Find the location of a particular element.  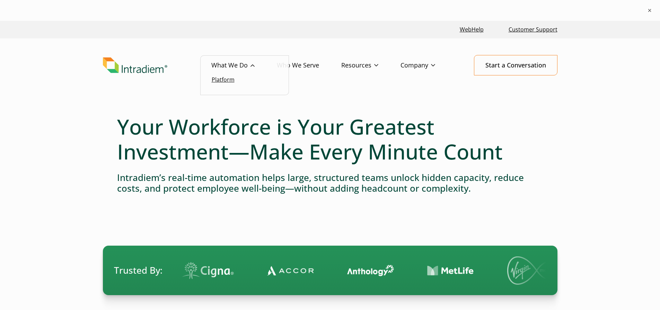

a: What We Do is located at coordinates (244, 65).